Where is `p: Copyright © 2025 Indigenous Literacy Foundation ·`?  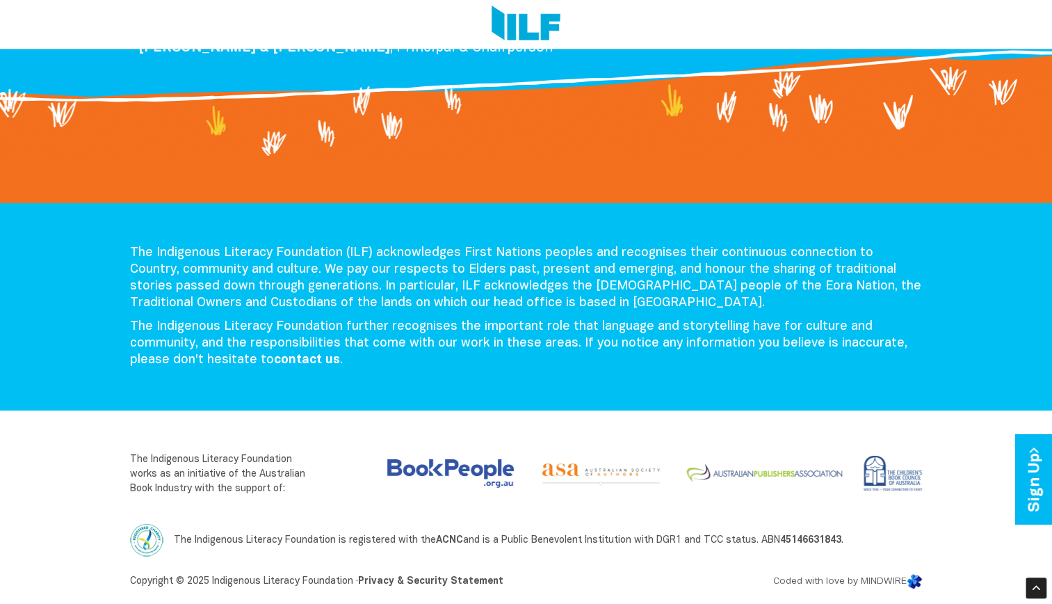 p: Copyright © 2025 Indigenous Literacy Foundation · is located at coordinates (391, 581).